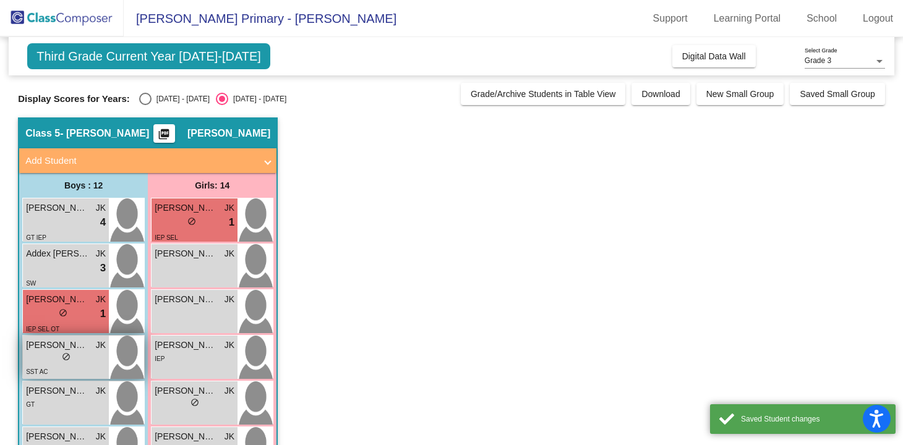 The image size is (903, 445). Describe the element at coordinates (164, 134) in the screenshot. I see `button: Print Students Details` at that location.